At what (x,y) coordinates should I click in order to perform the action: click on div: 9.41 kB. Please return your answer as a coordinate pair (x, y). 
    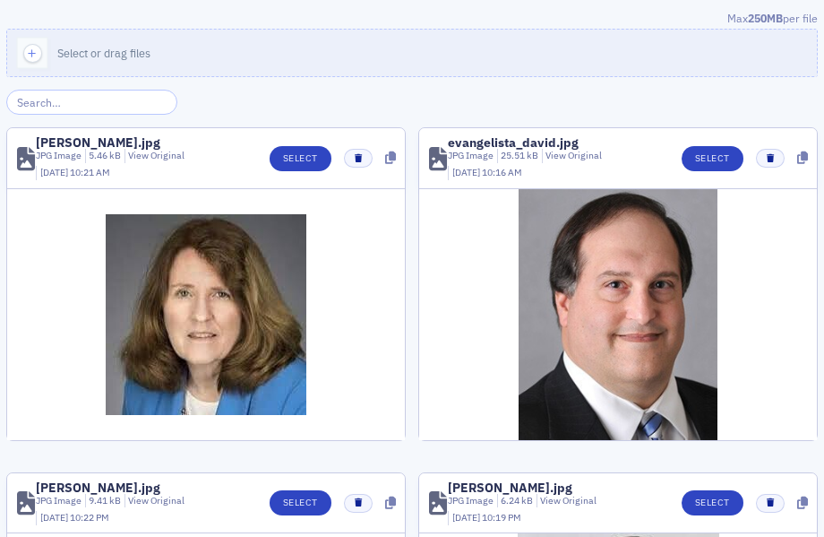
    Looking at the image, I should click on (103, 501).